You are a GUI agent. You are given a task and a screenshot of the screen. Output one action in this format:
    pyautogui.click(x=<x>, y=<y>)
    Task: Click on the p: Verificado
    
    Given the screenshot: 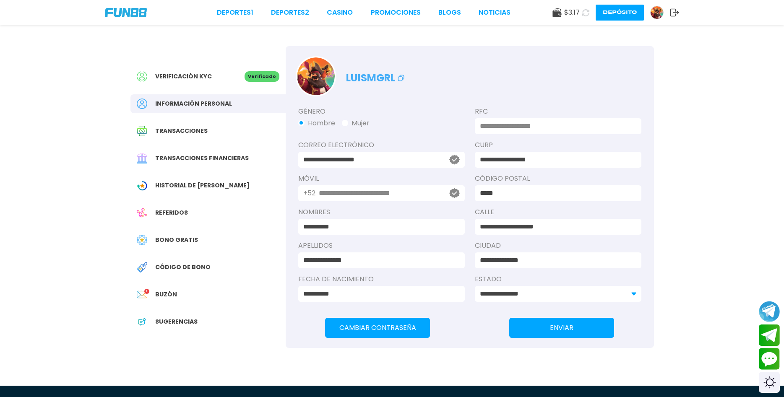 What is the action you would take?
    pyautogui.click(x=262, y=76)
    